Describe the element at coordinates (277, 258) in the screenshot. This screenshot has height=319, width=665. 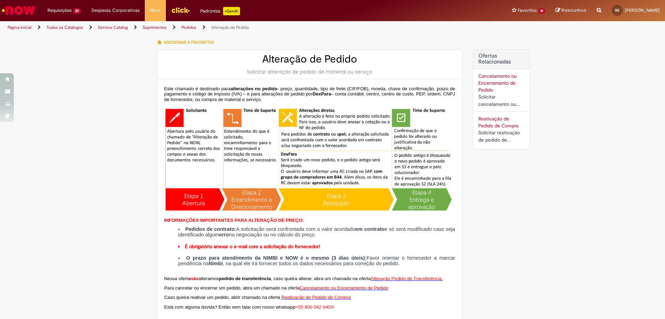
I see `strong: O prazo para atendimento da NIMBI e NOW é o mesmo (3 dias úteis):` at that location.